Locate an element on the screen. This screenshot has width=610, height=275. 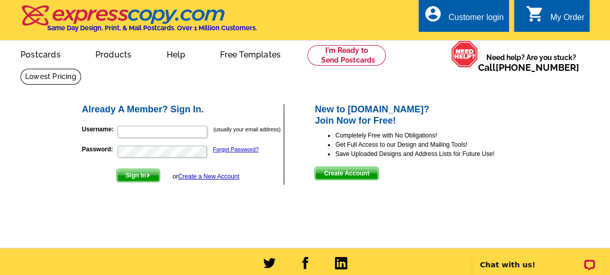
li: Completely Free with No Obligations! is located at coordinates (432, 135).